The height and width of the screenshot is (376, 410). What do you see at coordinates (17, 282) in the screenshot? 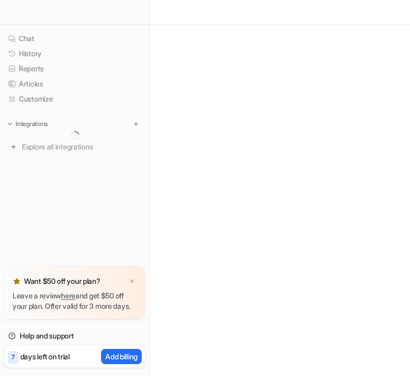
I see `img: star` at bounding box center [17, 282].